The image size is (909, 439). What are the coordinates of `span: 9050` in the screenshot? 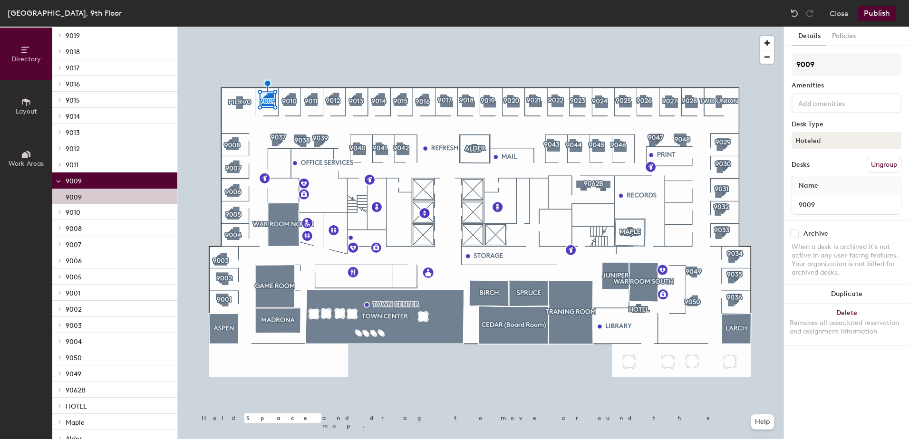 It's located at (74, 358).